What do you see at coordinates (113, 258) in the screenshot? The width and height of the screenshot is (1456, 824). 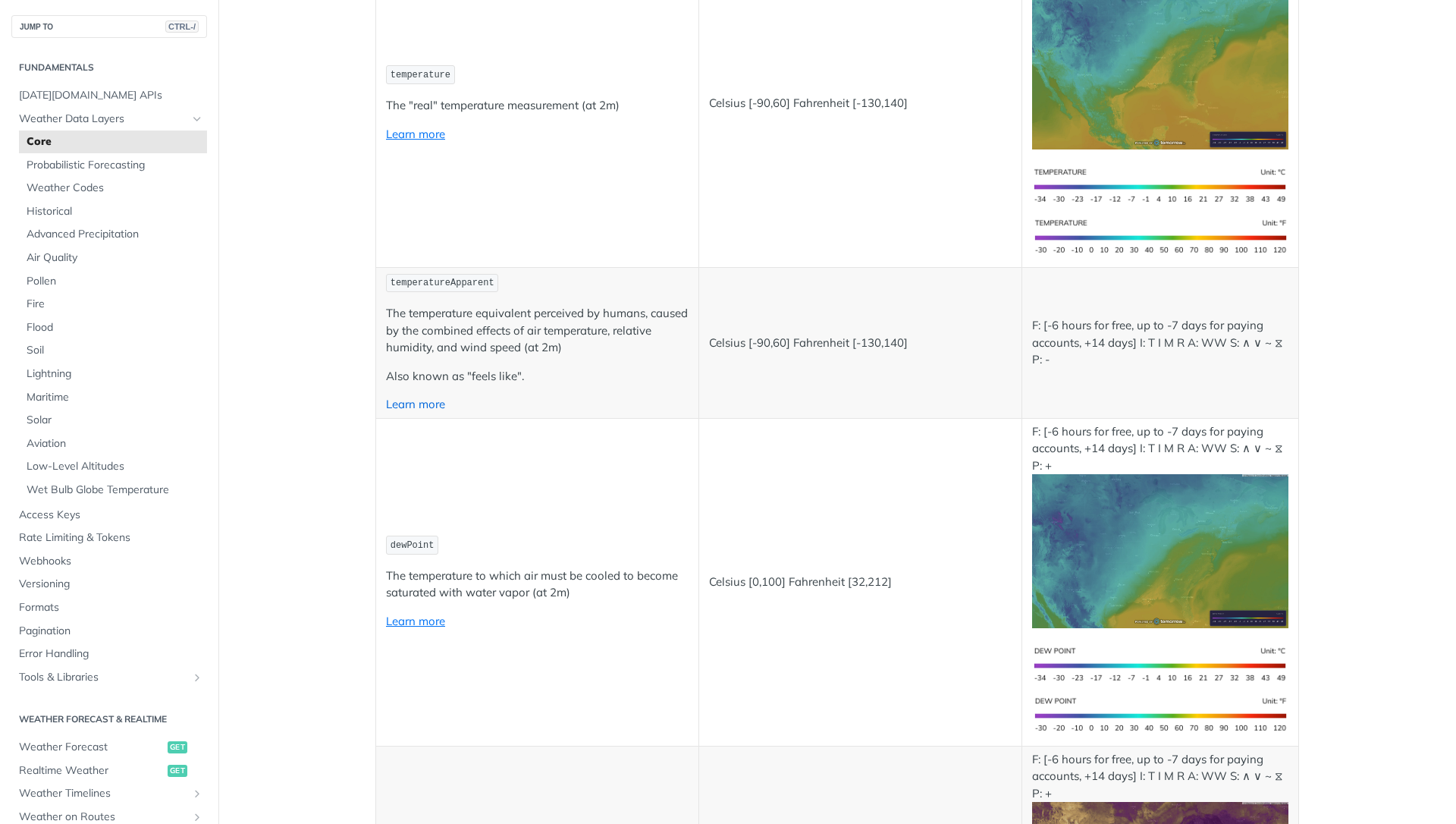 I see `a: Air Quality` at bounding box center [113, 258].